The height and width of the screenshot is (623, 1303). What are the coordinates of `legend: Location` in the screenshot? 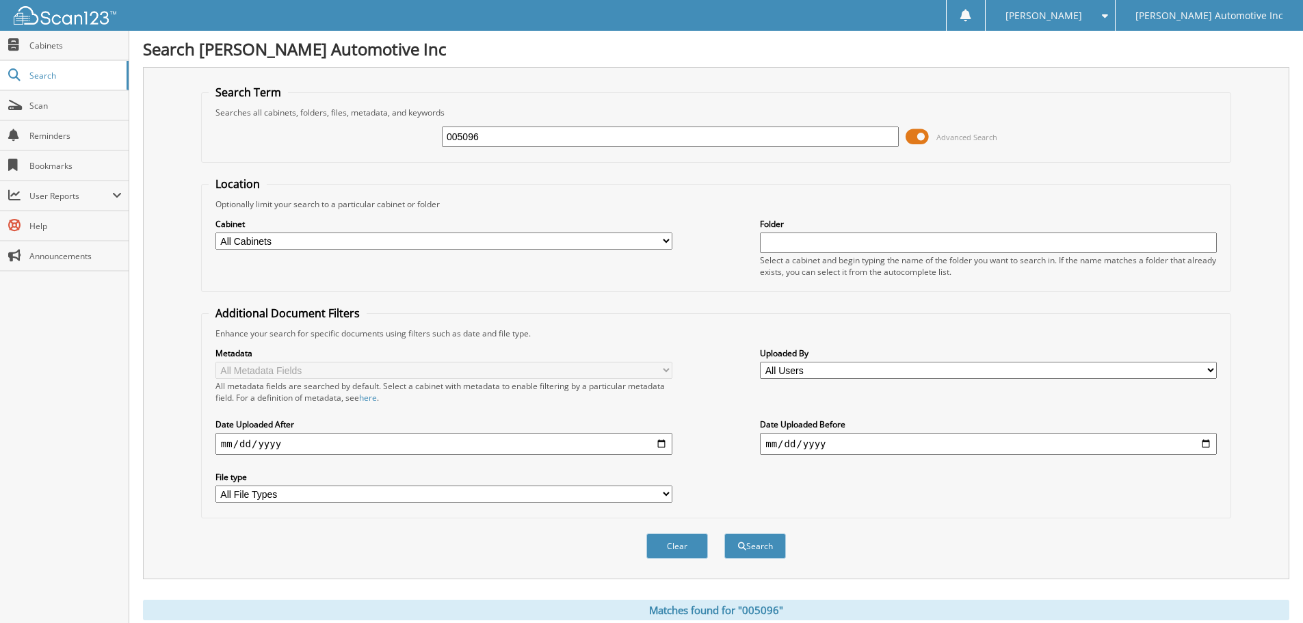 It's located at (237, 184).